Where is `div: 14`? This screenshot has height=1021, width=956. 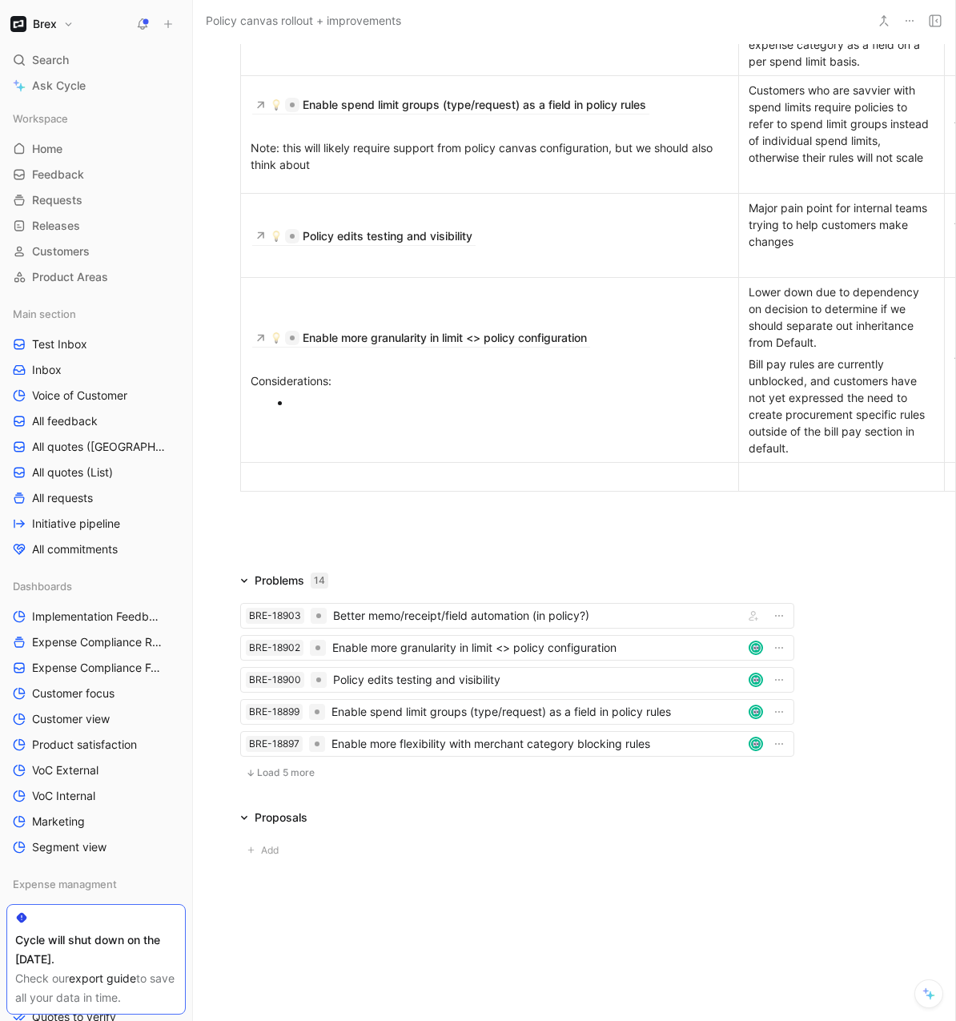
div: 14 is located at coordinates (320, 581).